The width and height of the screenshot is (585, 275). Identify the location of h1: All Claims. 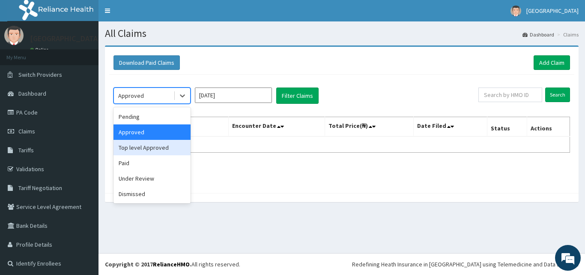
(342, 33).